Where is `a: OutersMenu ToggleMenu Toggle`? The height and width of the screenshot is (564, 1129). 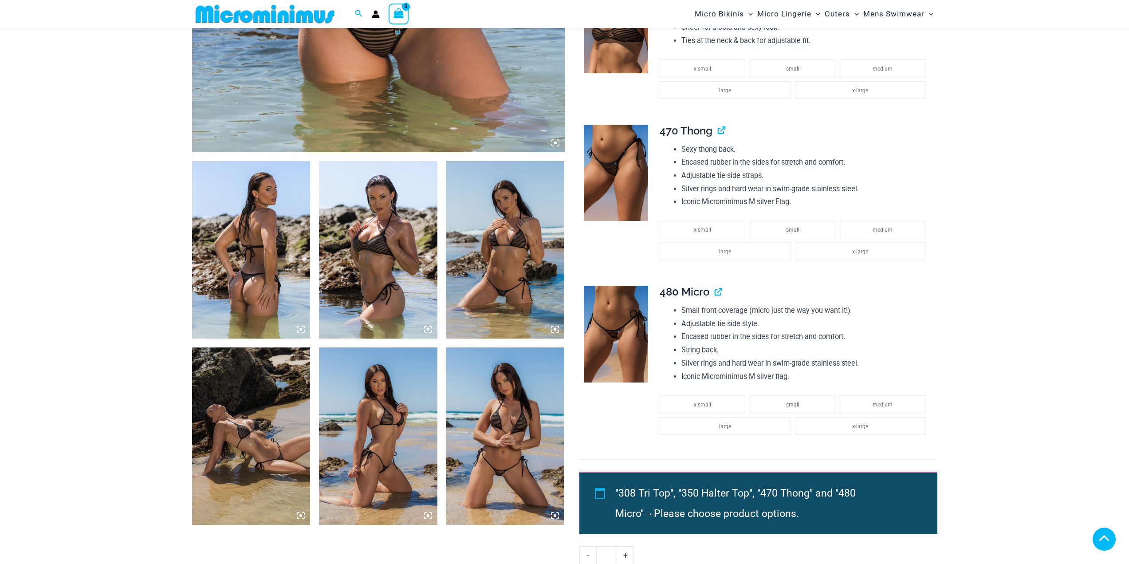
a: OutersMenu ToggleMenu Toggle is located at coordinates (842, 14).